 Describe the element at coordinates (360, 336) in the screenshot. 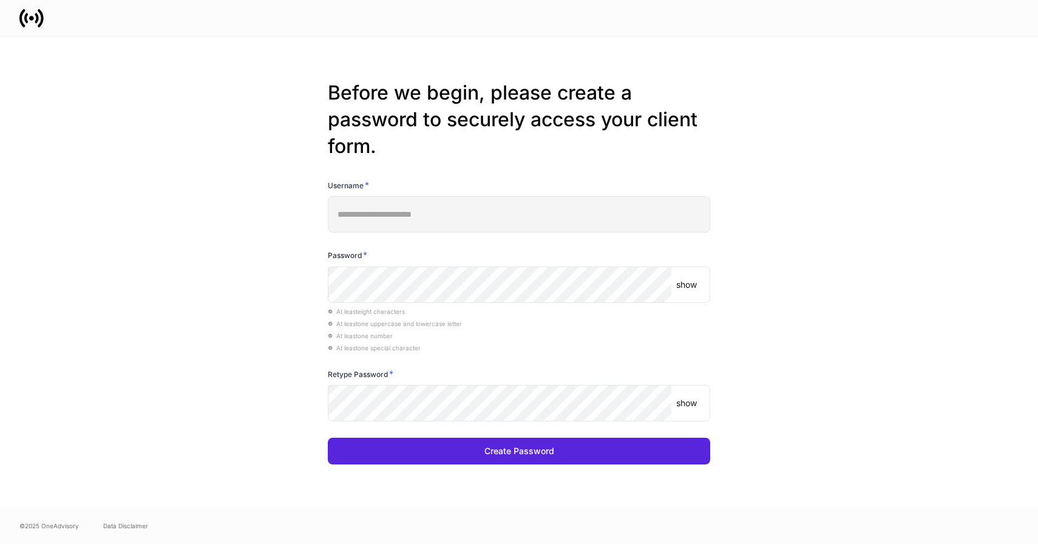

I see `span: At least one number` at that location.